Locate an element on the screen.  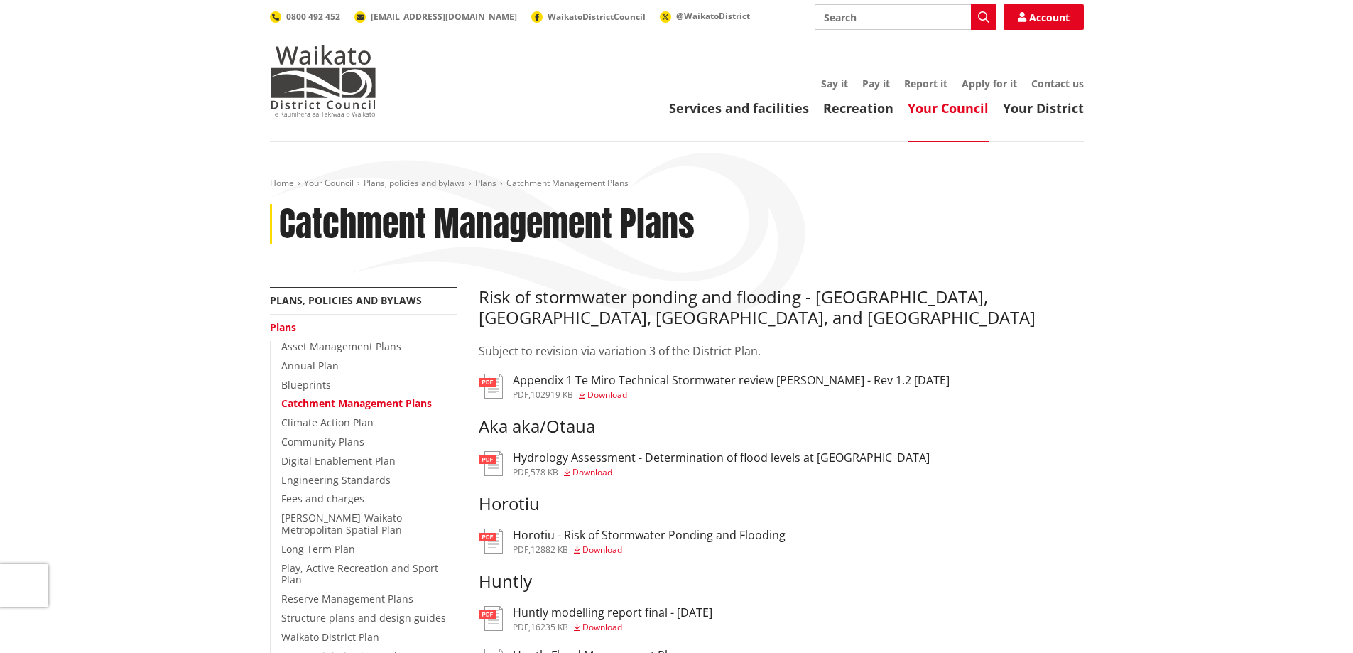
a: Asset Management Plans is located at coordinates (341, 346).